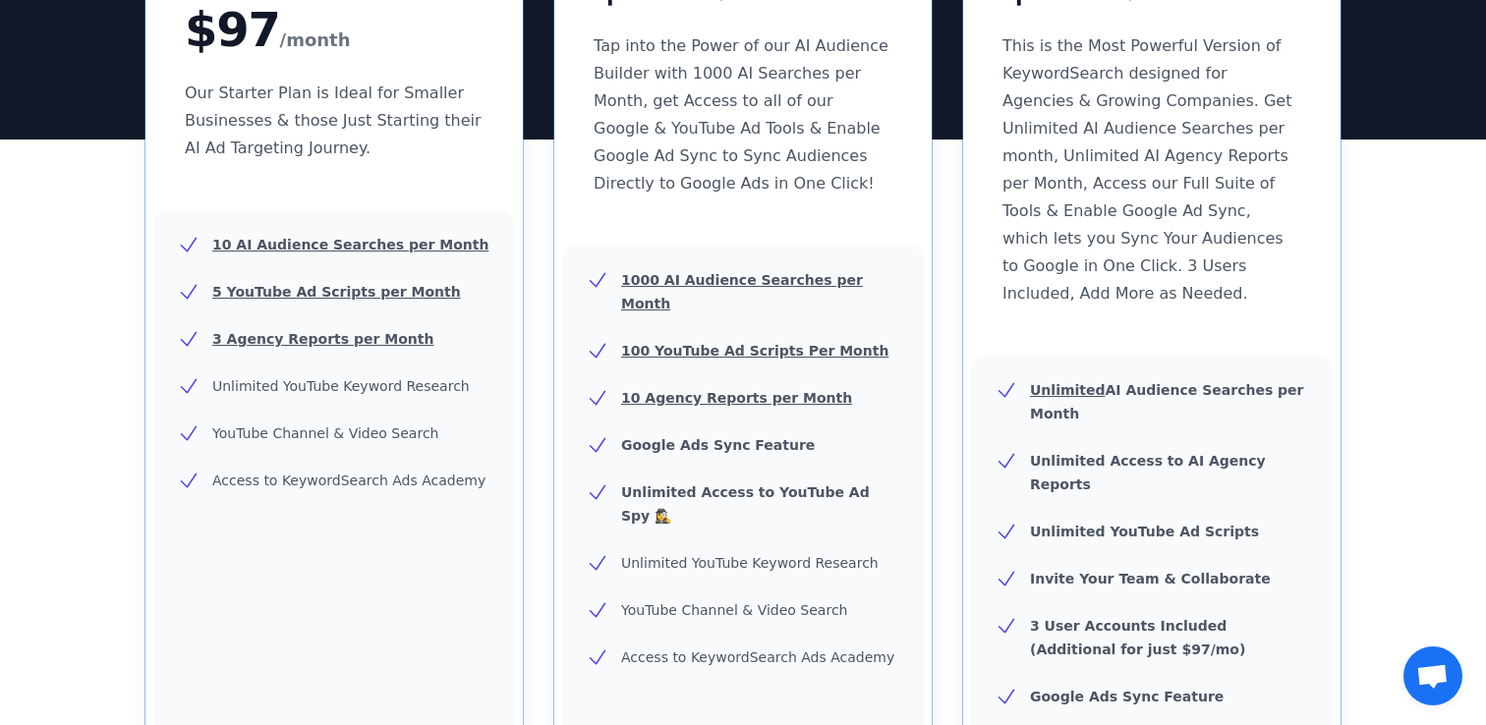 The width and height of the screenshot is (1486, 725). I want to click on a: Chat öffnen, so click(1433, 676).